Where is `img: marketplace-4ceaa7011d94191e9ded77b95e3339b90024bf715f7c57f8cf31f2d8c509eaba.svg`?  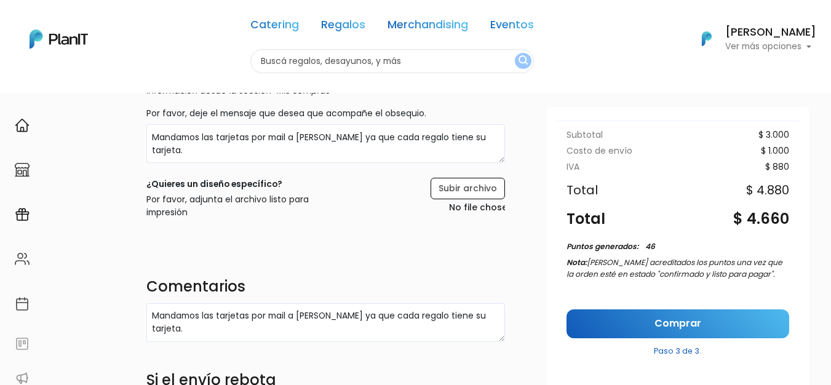 img: marketplace-4ceaa7011d94191e9ded77b95e3339b90024bf715f7c57f8cf31f2d8c509eaba.svg is located at coordinates (22, 170).